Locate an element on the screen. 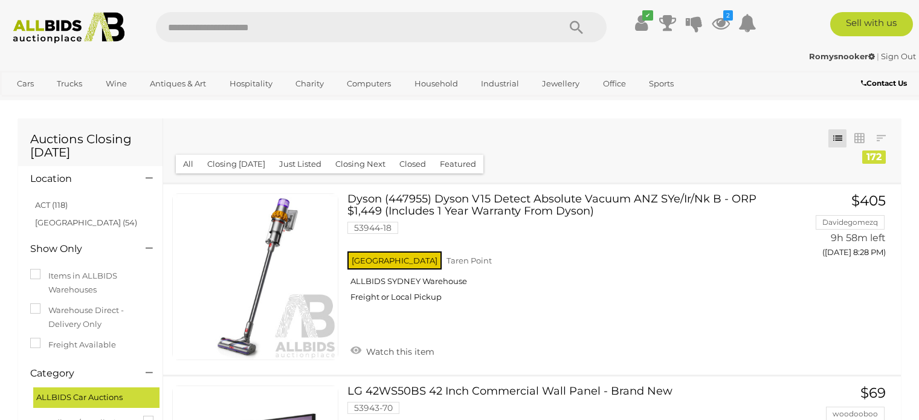 The width and height of the screenshot is (919, 420). a: Sign Out is located at coordinates (899, 56).